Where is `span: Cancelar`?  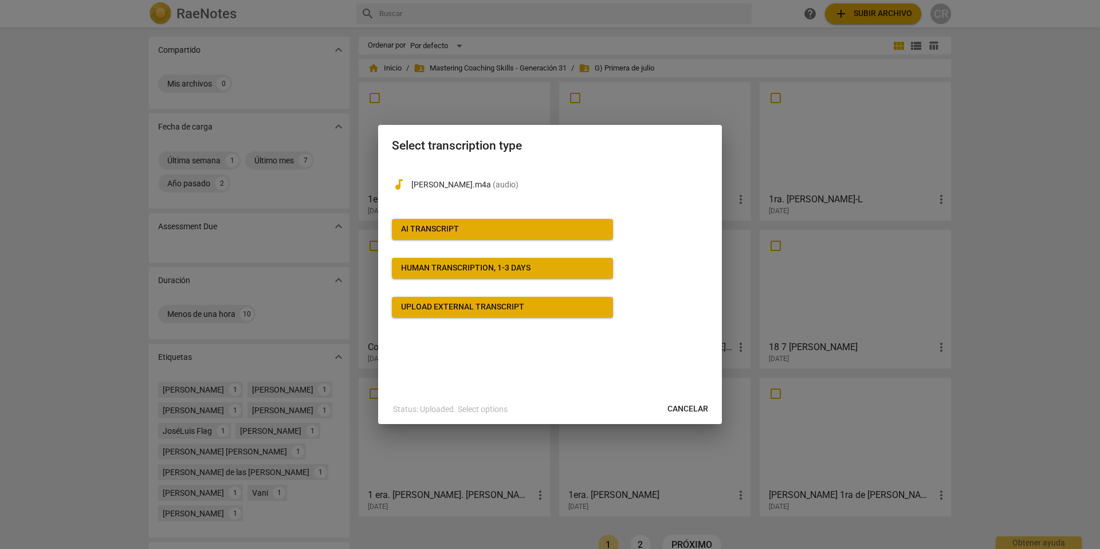 span: Cancelar is located at coordinates (687, 409).